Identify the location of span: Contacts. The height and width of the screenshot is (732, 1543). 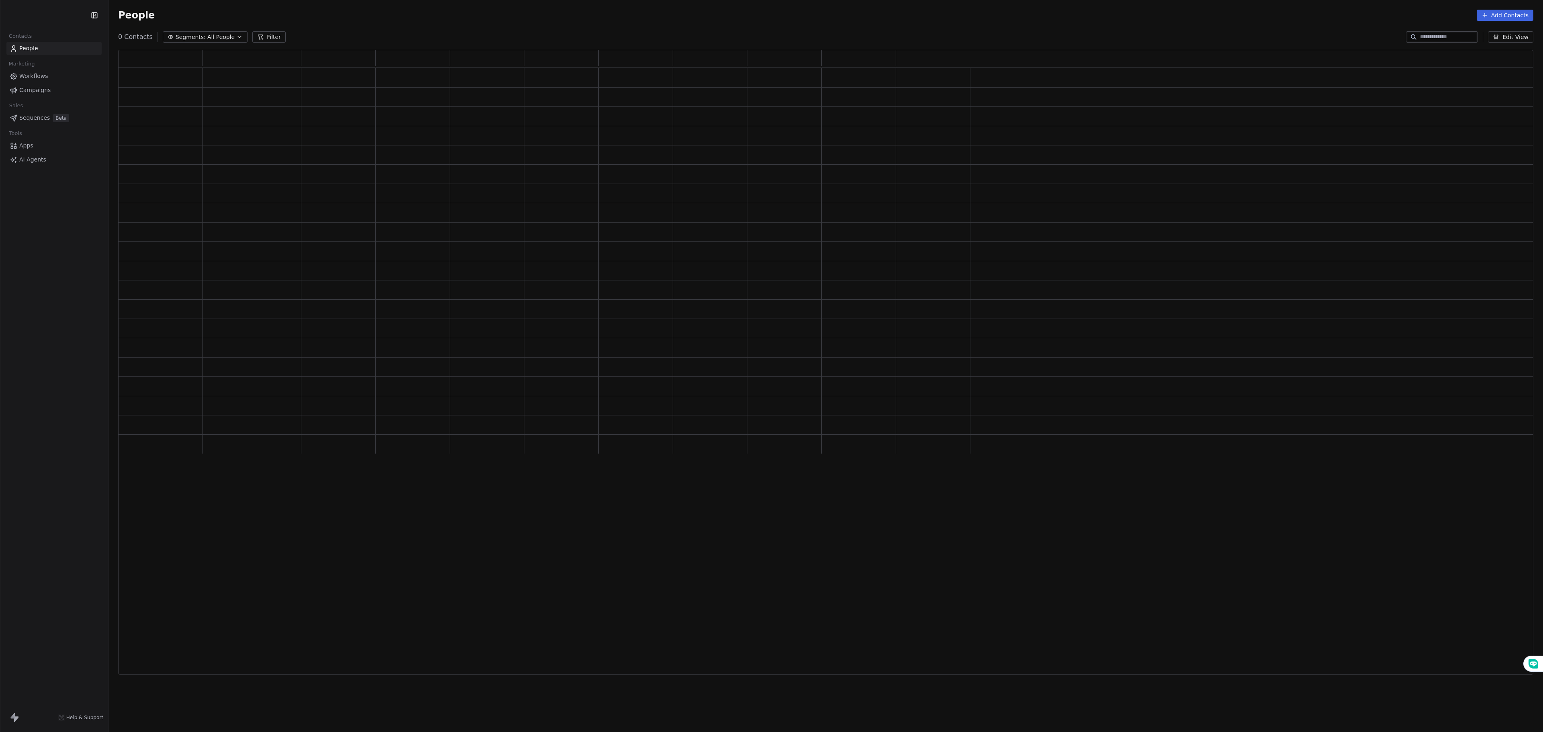
(20, 36).